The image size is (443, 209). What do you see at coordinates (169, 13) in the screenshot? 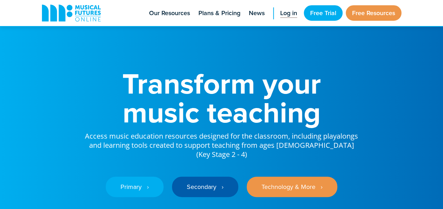
I see `span: Our Resources` at bounding box center [169, 13].